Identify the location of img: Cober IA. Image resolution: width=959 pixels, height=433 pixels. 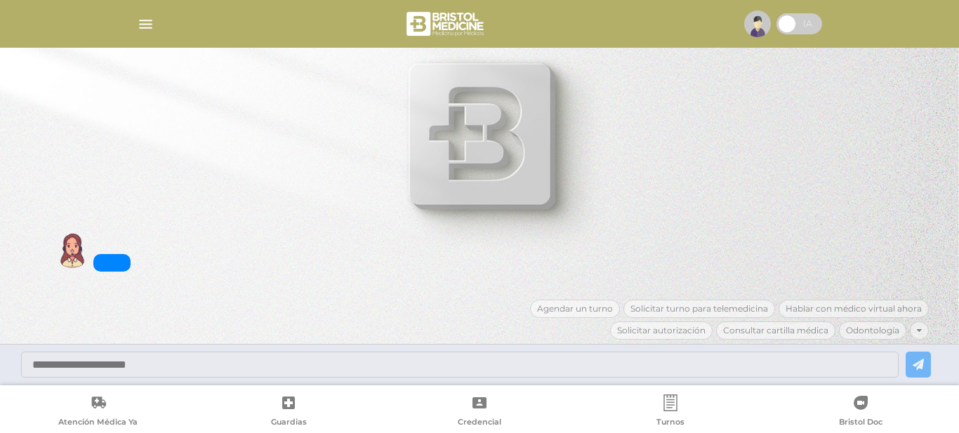
(72, 251).